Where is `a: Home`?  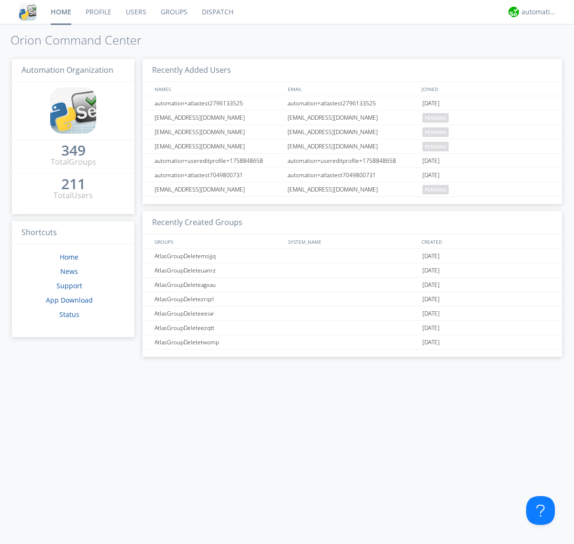
a: Home is located at coordinates (69, 257).